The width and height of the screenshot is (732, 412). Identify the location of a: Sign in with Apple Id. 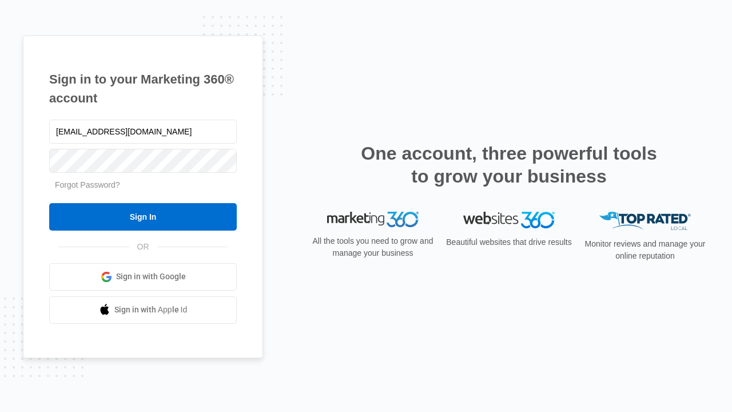
(143, 310).